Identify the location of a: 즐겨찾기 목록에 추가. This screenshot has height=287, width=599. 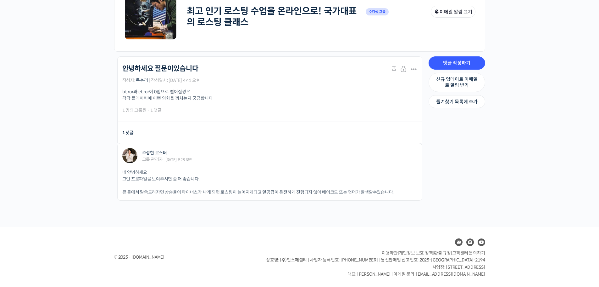
(457, 102).